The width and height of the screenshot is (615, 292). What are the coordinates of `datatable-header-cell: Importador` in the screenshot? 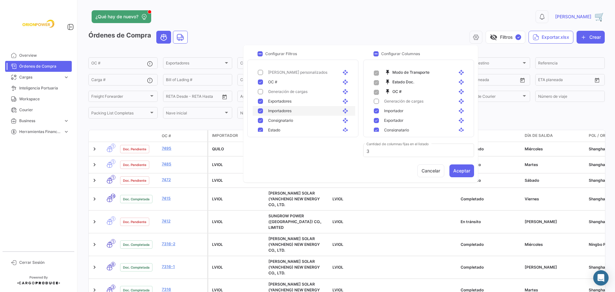 It's located at (237, 136).